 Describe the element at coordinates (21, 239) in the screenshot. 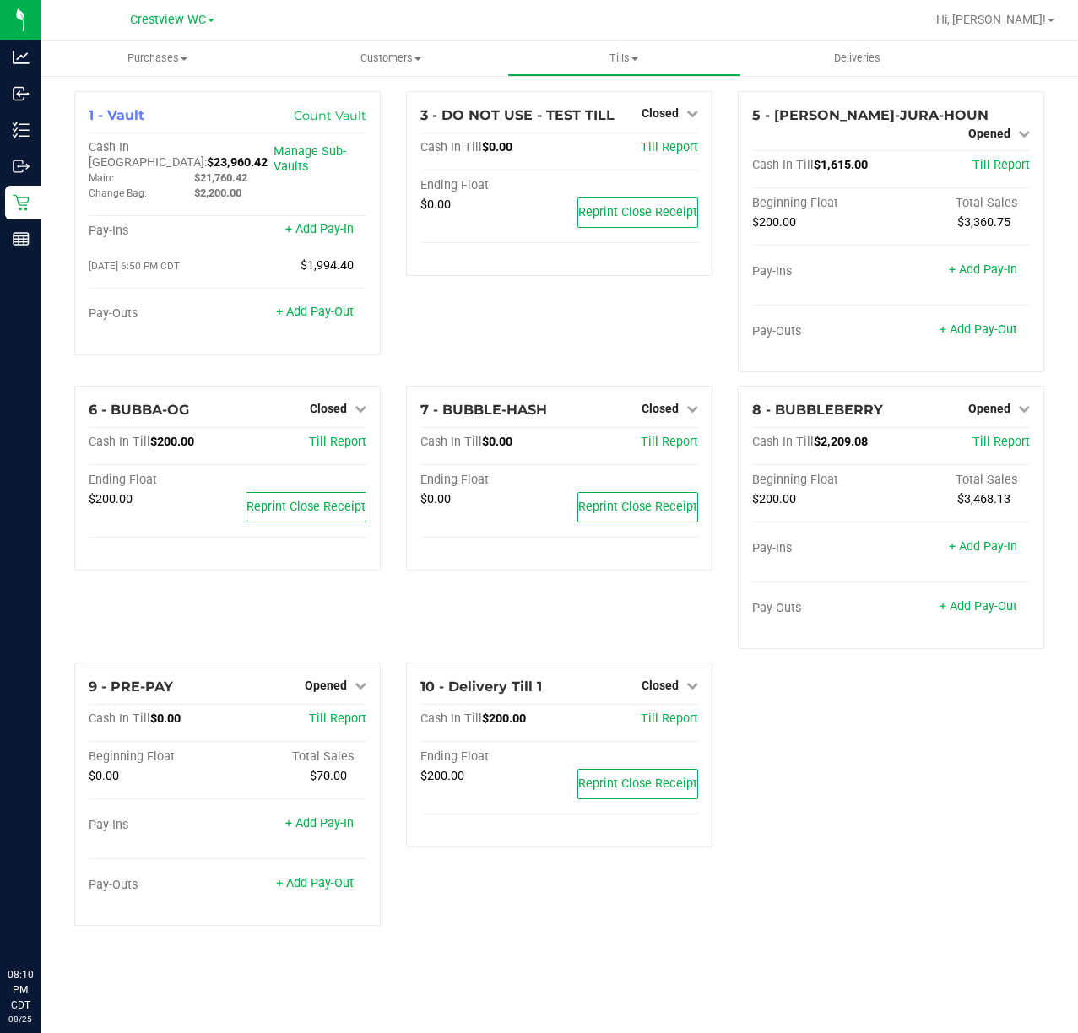

I see `inline-svg: Reports` at that location.